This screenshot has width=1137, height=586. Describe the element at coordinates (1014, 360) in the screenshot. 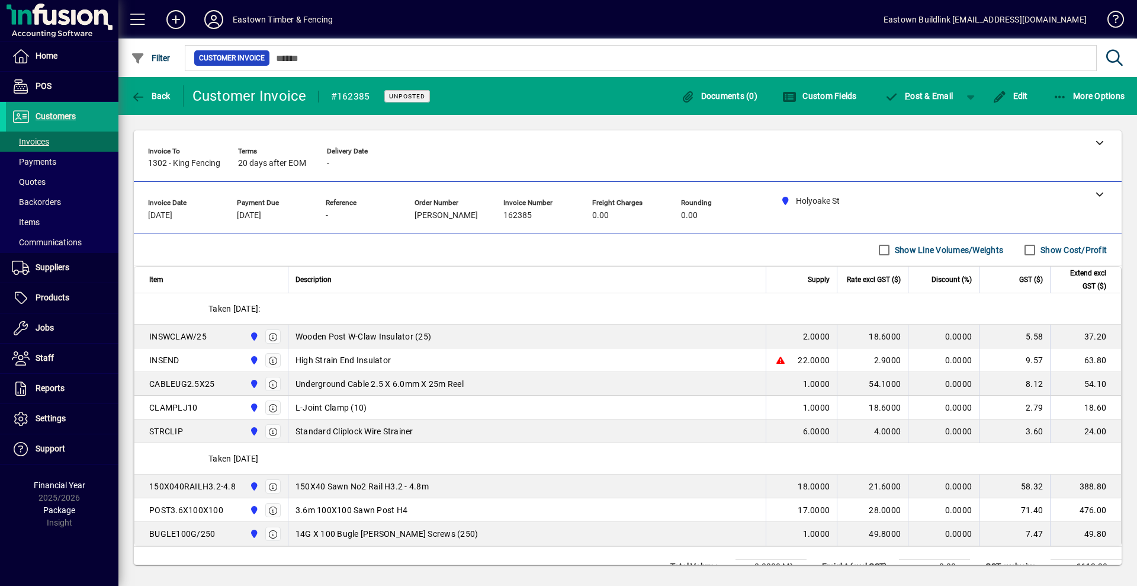

I see `td: 9.57` at that location.